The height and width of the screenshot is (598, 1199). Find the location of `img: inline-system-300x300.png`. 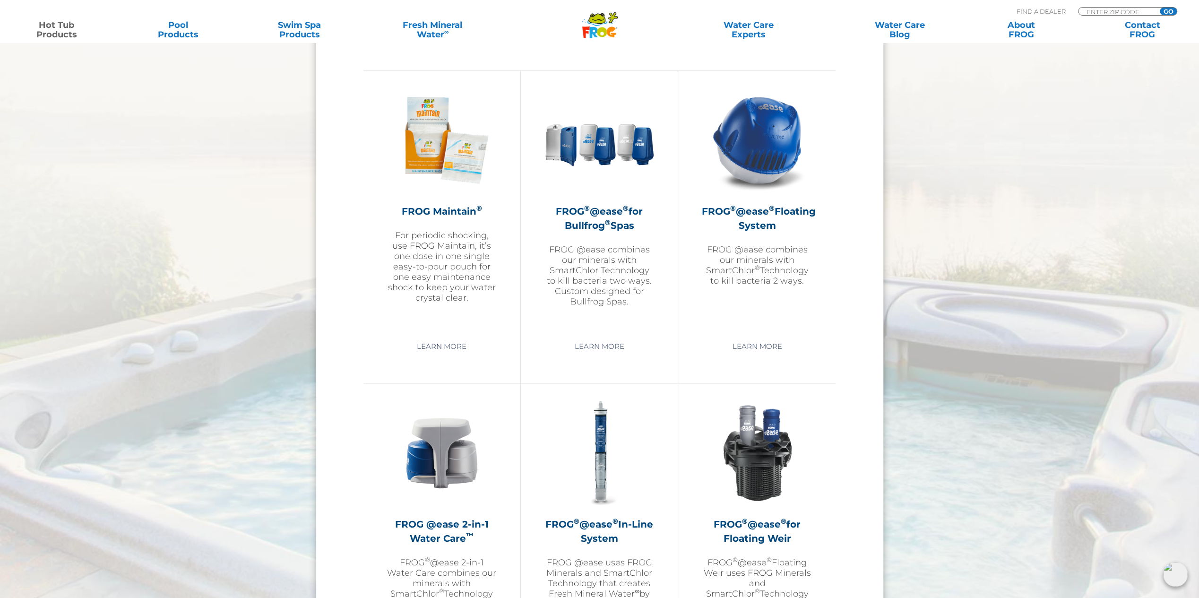

img: inline-system-300x300.png is located at coordinates (599, 453).